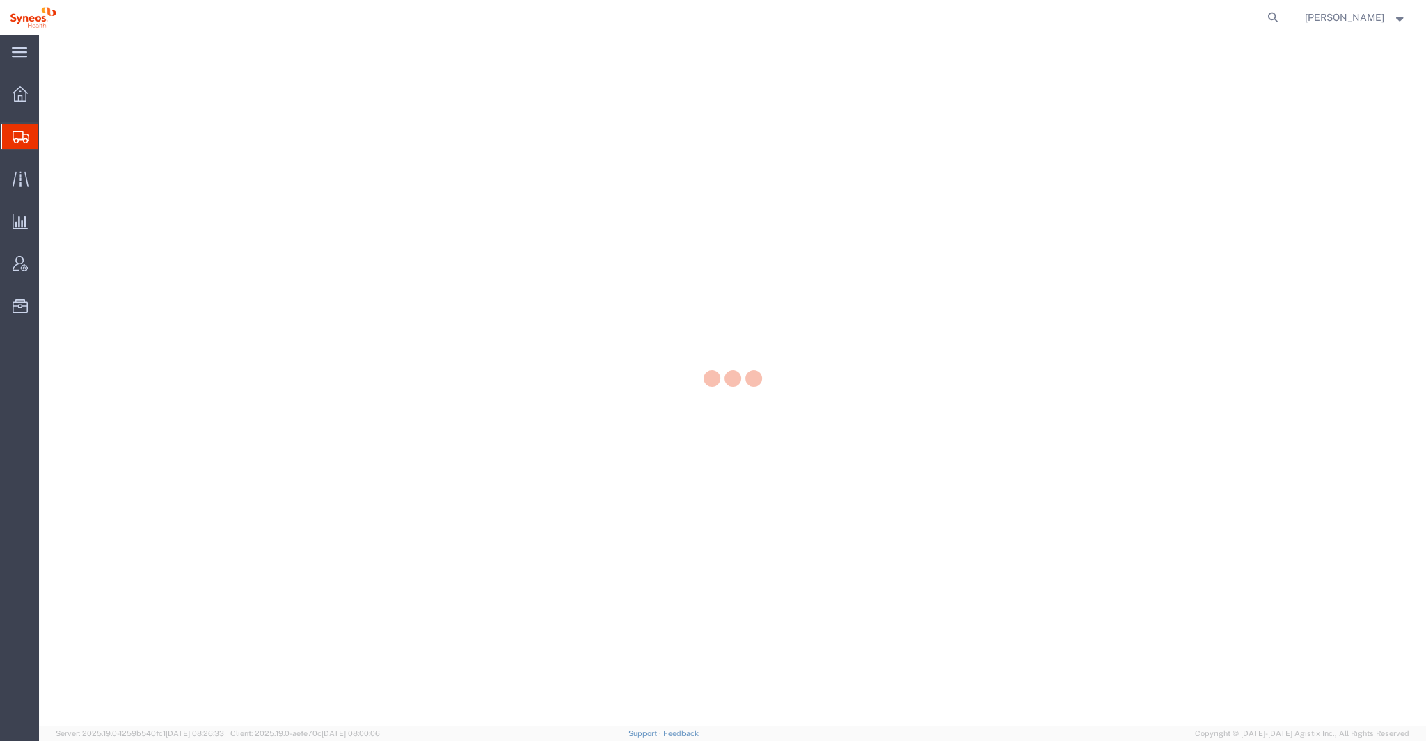 The width and height of the screenshot is (1426, 741). Describe the element at coordinates (680, 733) in the screenshot. I see `a: Feedback` at that location.